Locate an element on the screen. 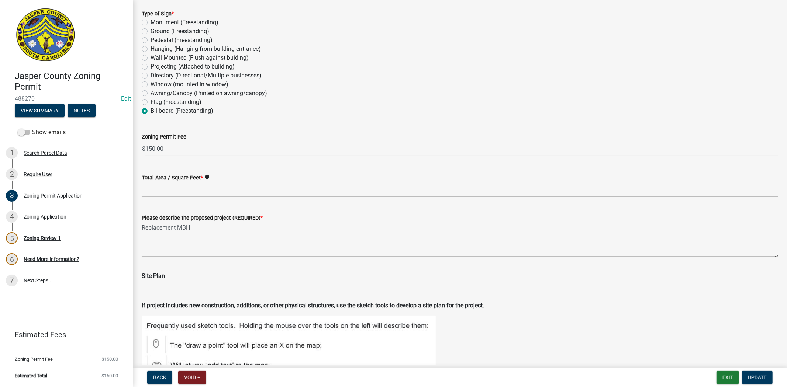 The height and width of the screenshot is (387, 787). button: Exit is located at coordinates (727, 378).